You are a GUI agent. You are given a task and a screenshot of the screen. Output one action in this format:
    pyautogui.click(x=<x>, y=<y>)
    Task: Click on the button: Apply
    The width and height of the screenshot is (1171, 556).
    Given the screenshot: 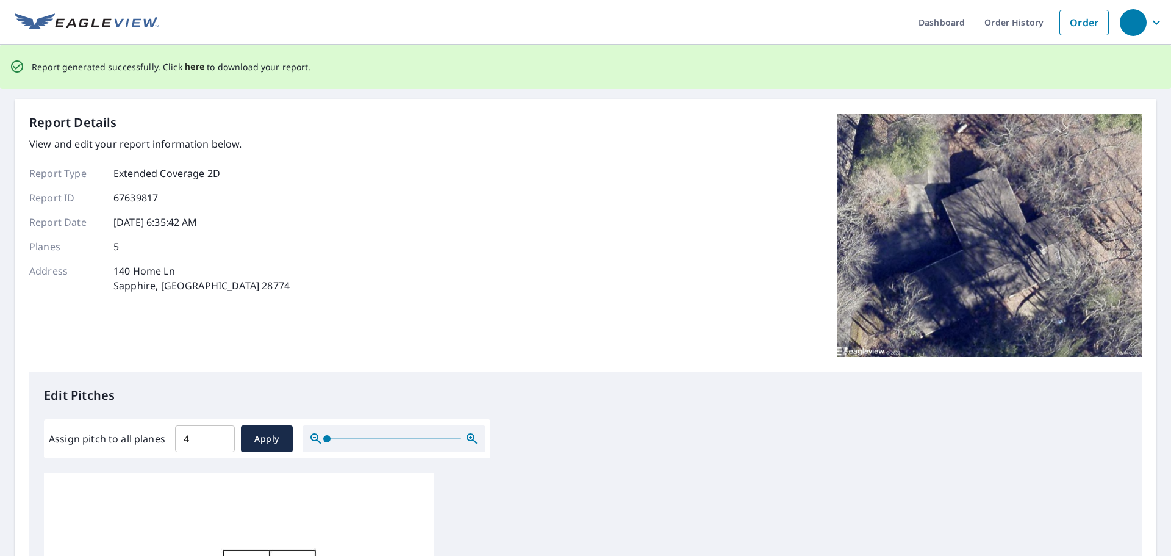 What is the action you would take?
    pyautogui.click(x=267, y=439)
    